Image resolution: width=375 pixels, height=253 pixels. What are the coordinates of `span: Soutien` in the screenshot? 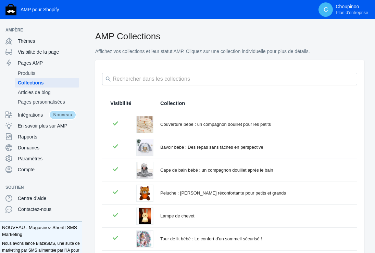 It's located at (37, 188).